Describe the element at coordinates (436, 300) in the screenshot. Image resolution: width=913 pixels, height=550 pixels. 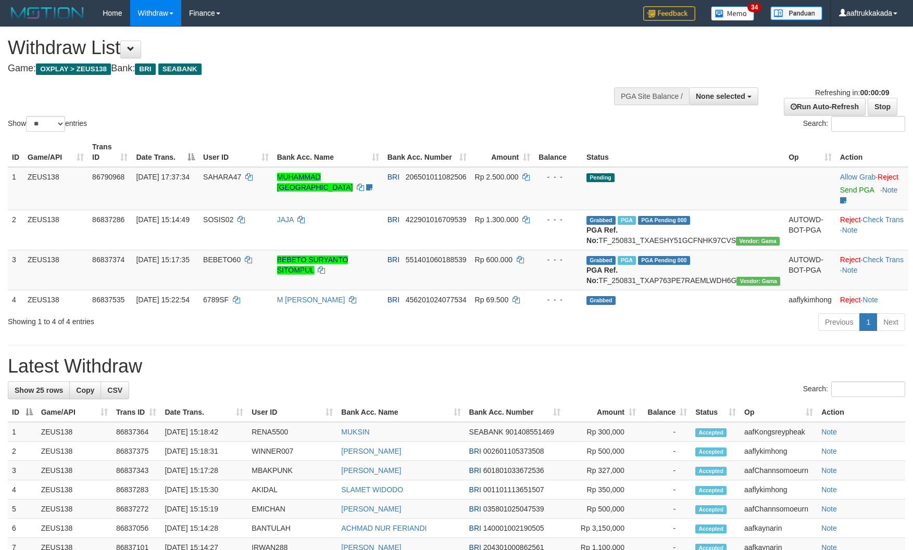
I see `span: Copy 456201024077534 to clipboard` at that location.